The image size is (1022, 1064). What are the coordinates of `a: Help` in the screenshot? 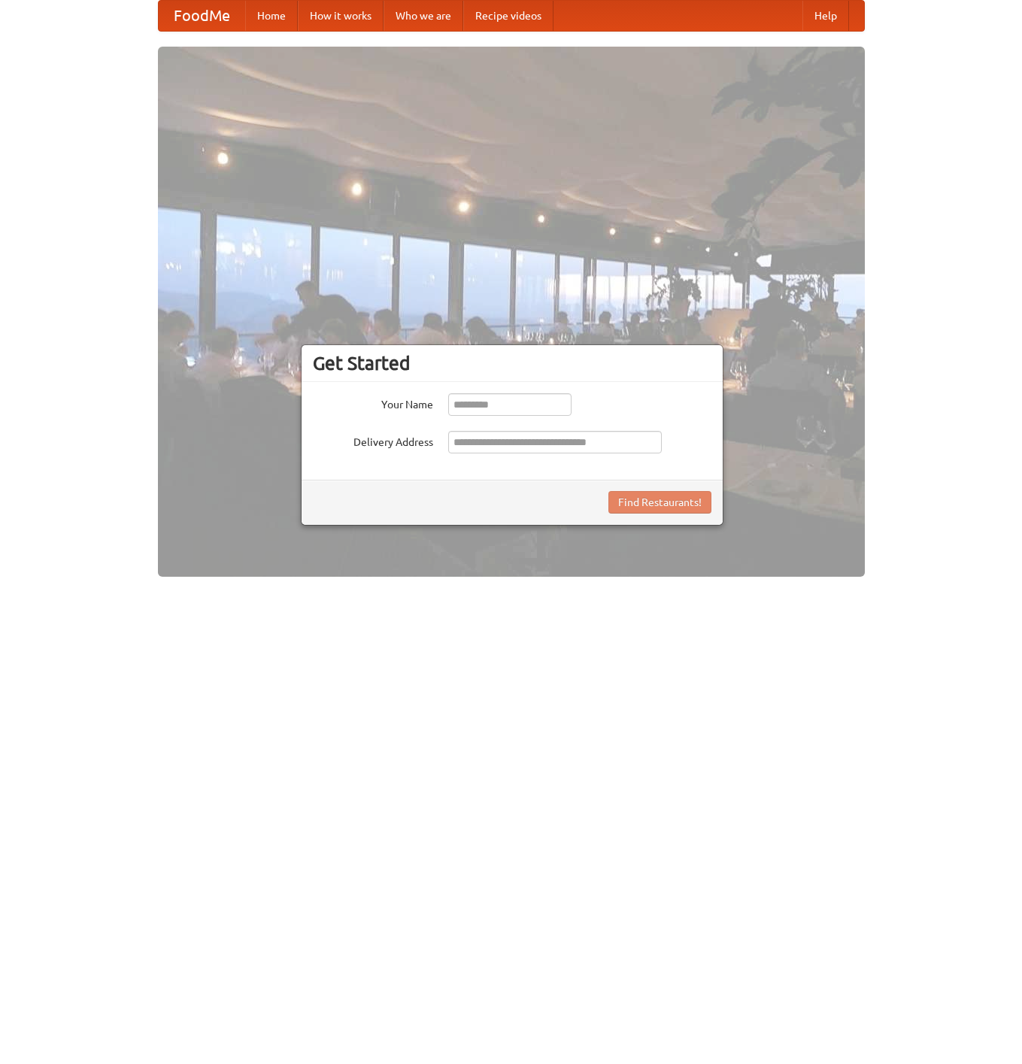 It's located at (826, 16).